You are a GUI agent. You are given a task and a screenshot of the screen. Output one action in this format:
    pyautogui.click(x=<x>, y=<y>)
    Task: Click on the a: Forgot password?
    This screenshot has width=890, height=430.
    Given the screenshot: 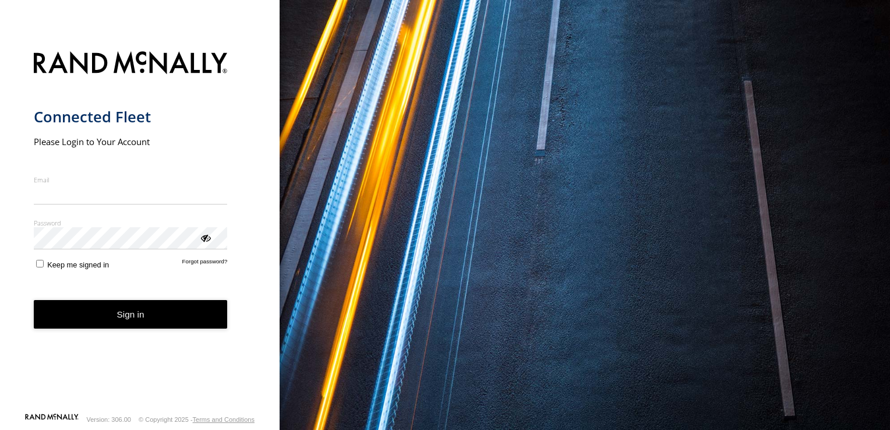 What is the action you would take?
    pyautogui.click(x=205, y=263)
    